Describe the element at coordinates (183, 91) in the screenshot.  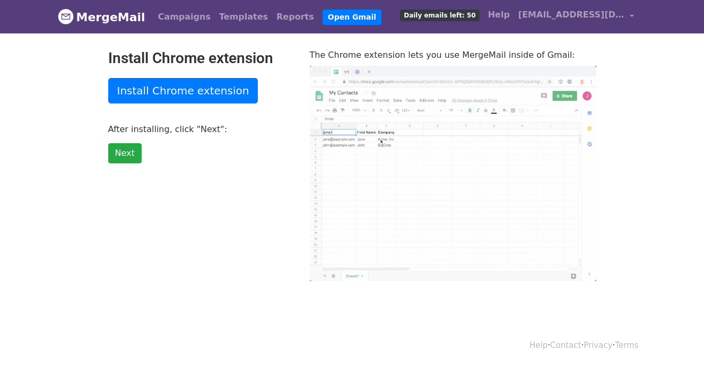
I see `a: Install Chrome extension` at that location.